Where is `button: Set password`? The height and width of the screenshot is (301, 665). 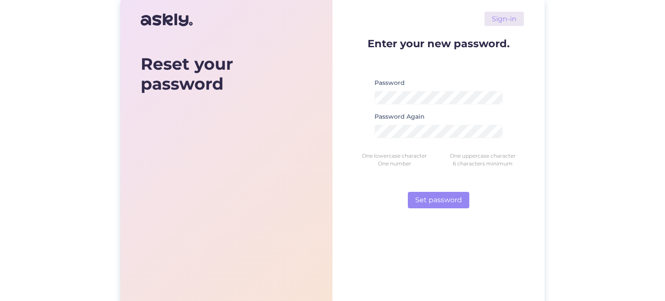
button: Set password is located at coordinates (438, 200).